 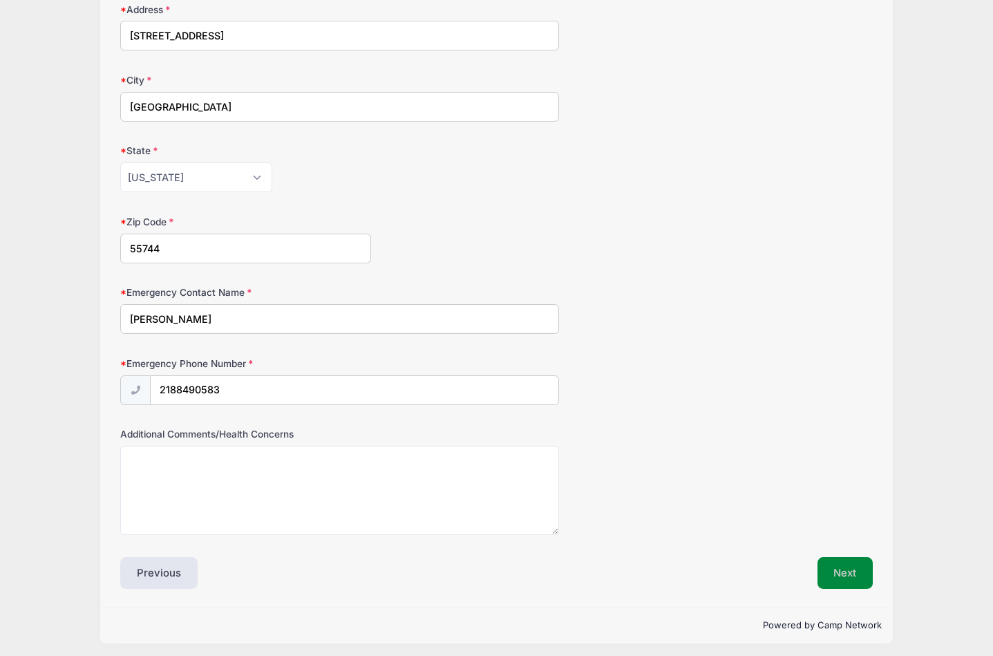 What do you see at coordinates (159, 573) in the screenshot?
I see `button: Previous` at bounding box center [159, 573].